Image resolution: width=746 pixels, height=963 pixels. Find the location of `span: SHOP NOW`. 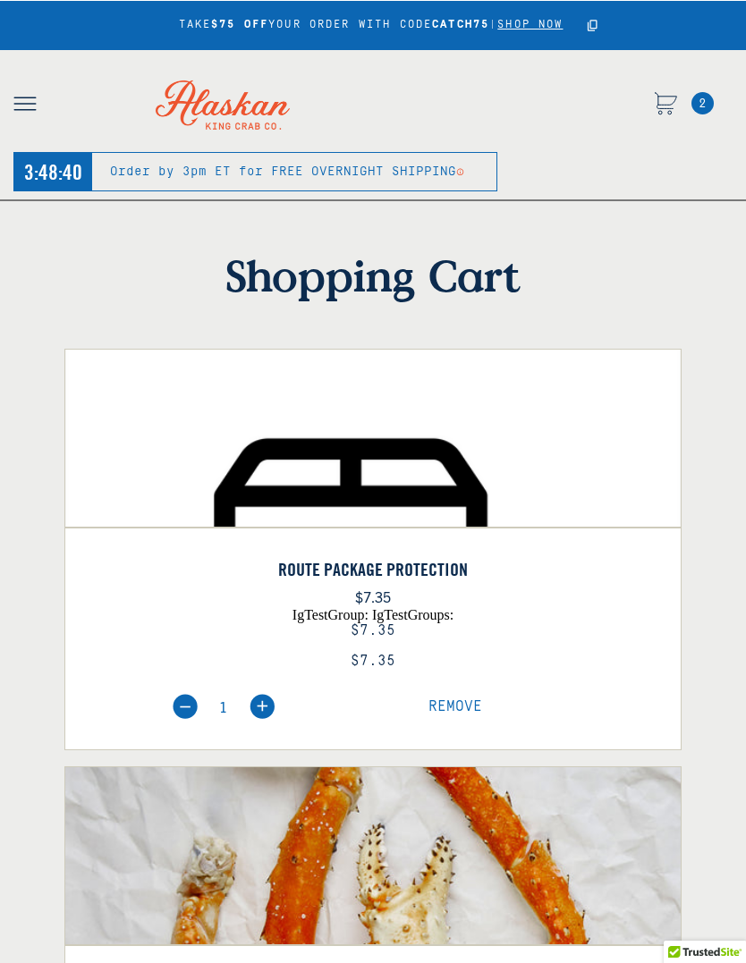

span: SHOP NOW is located at coordinates (529, 24).